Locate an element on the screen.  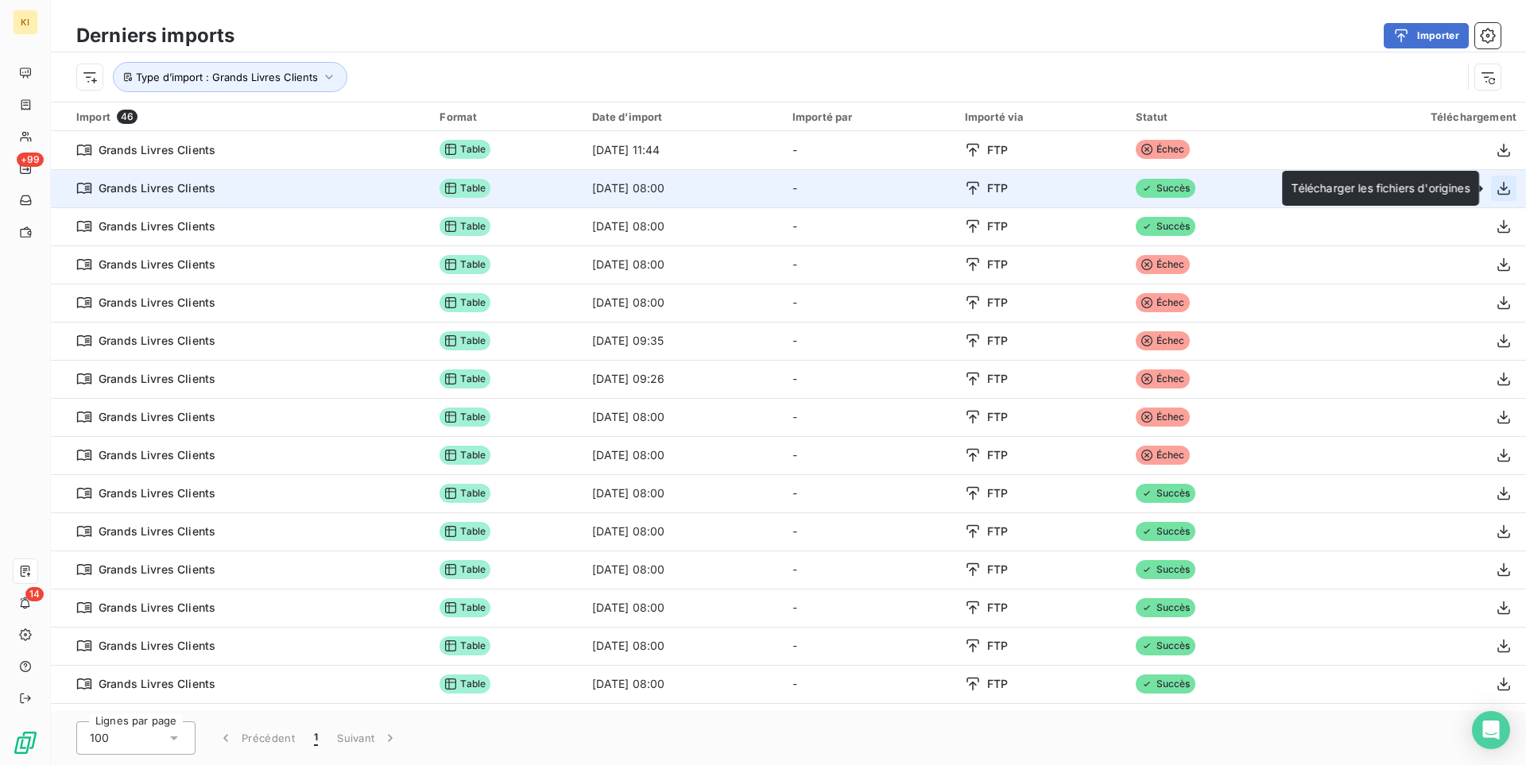
button: Suivant is located at coordinates (367, 738).